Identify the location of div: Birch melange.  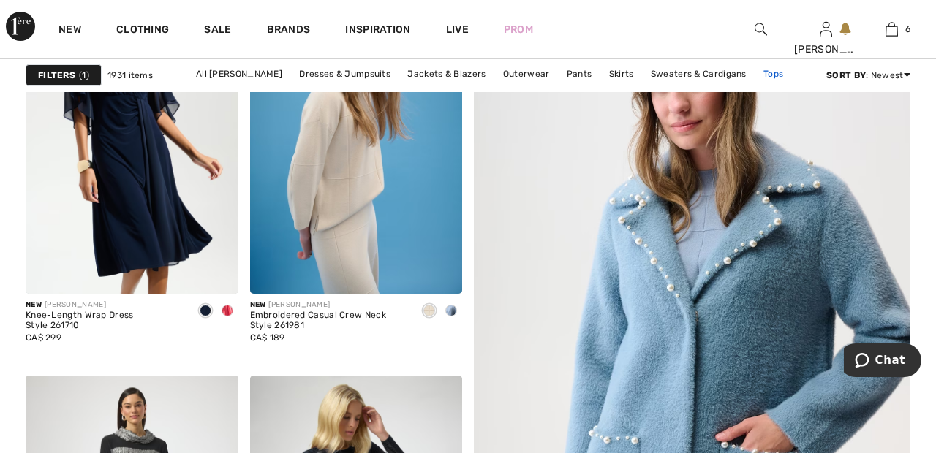
(429, 311).